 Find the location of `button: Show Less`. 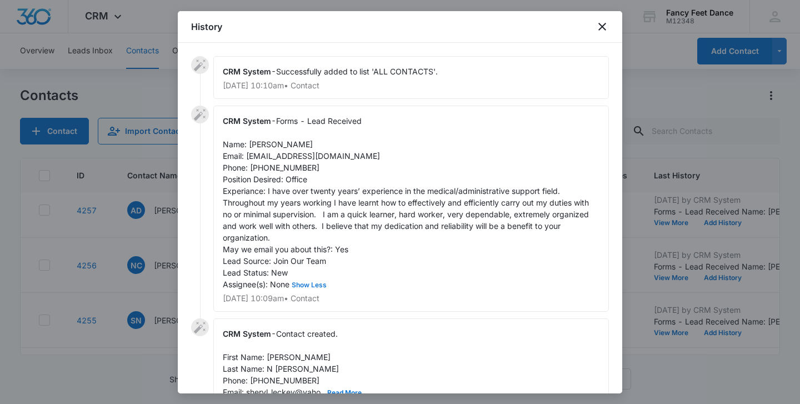

button: Show Less is located at coordinates (309, 285).